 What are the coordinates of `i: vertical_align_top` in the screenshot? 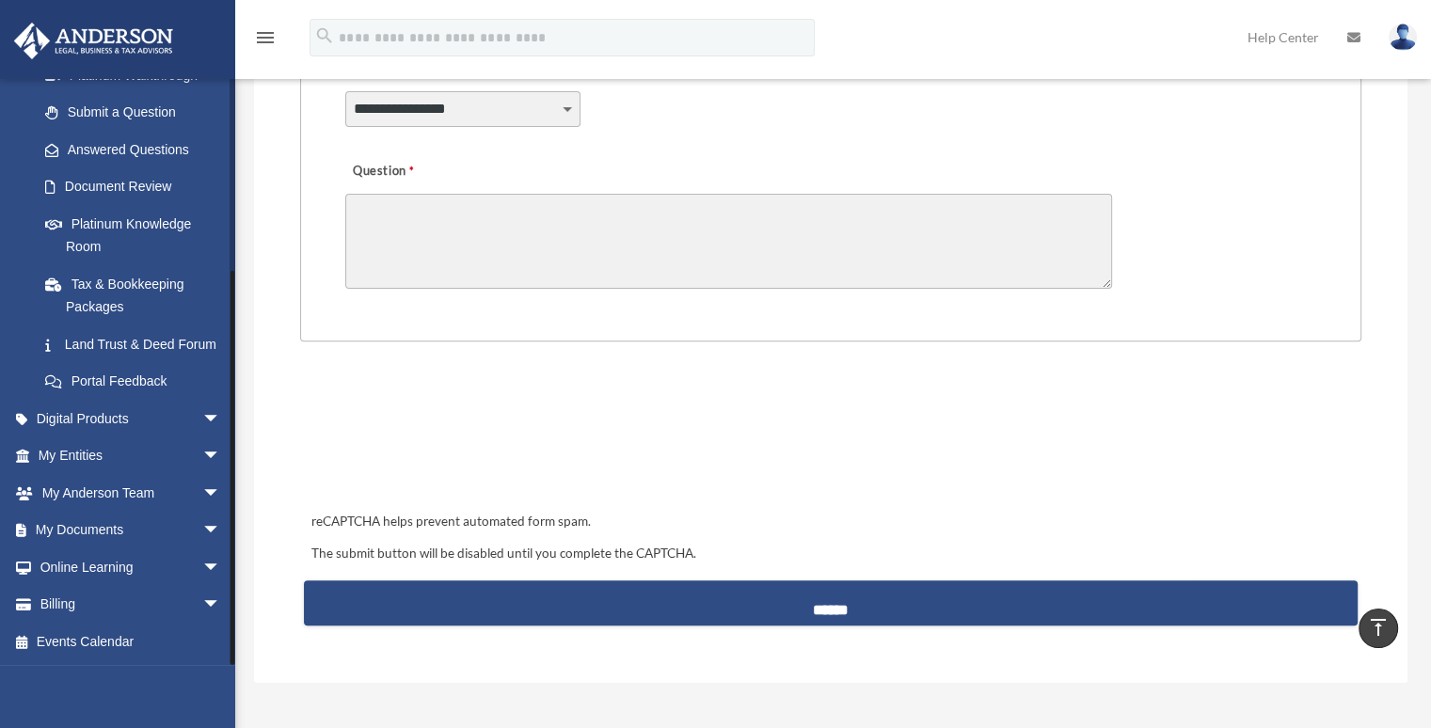 It's located at (1379, 628).